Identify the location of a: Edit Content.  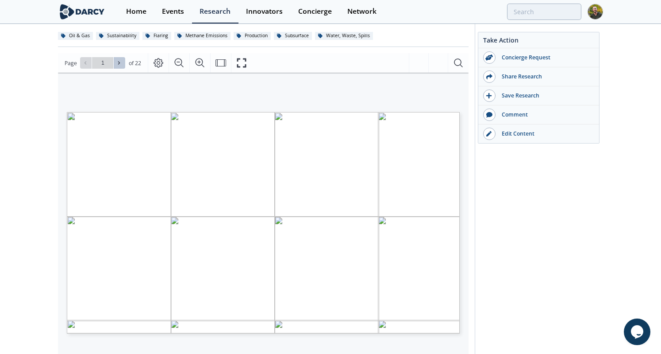
(539, 134).